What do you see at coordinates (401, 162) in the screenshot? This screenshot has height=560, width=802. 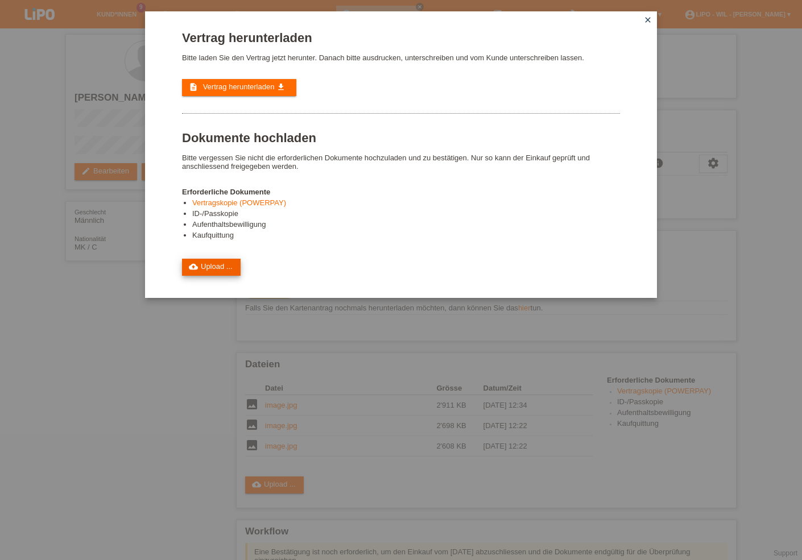 I see `p: Bitte vergessen Sie nicht die erforderlichen Dokumente hochzuladen und zu bestätigen. Nur so kann...` at bounding box center [401, 162].